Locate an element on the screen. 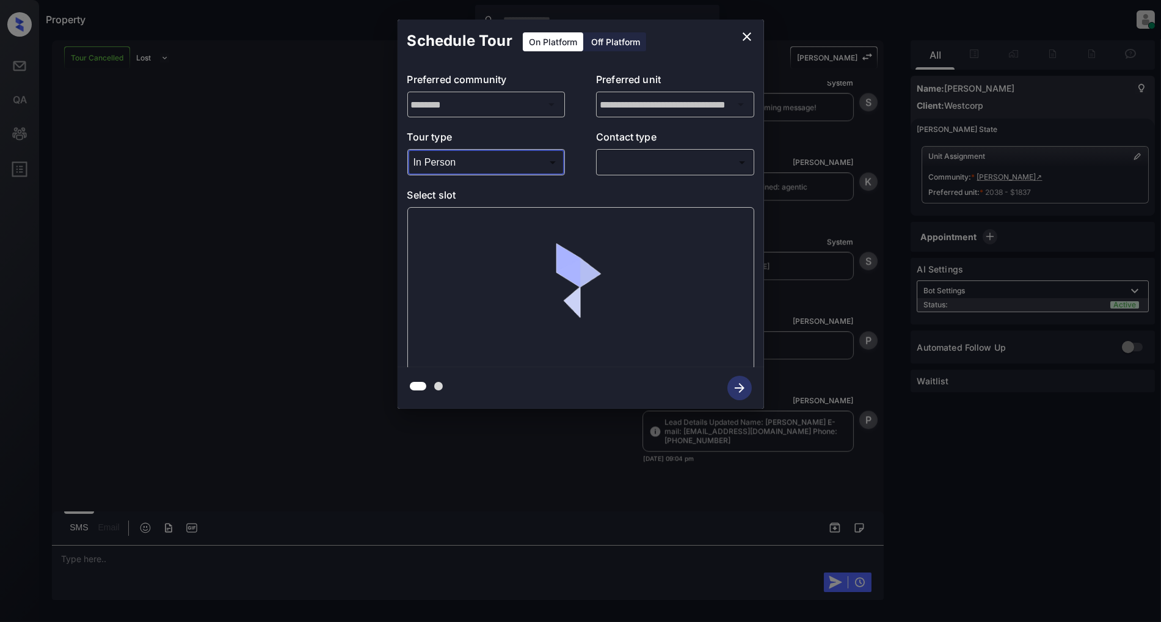  h2: Schedule Tour is located at coordinates (460, 41).